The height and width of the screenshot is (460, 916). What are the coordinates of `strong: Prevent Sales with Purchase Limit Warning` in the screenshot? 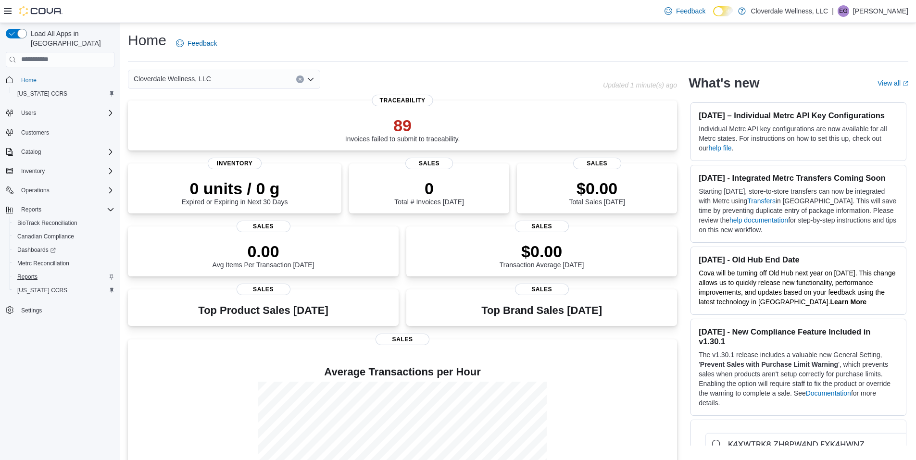 It's located at (769, 365).